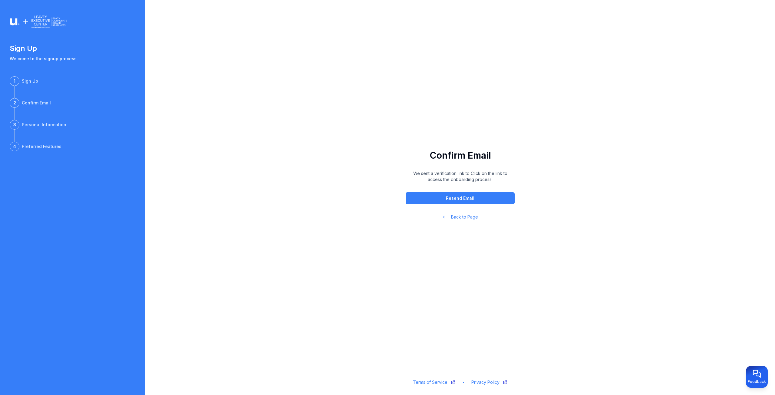 The image size is (775, 395). Describe the element at coordinates (73, 48) in the screenshot. I see `h1: Sign Up` at that location.